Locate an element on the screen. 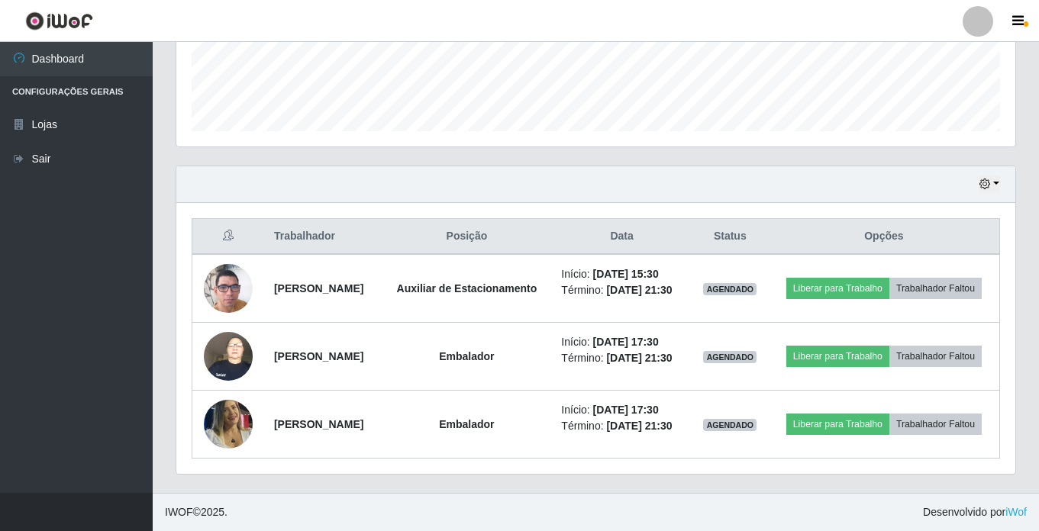 This screenshot has height=531, width=1039. strong: Auxiliar de Estacionamento is located at coordinates (467, 289).